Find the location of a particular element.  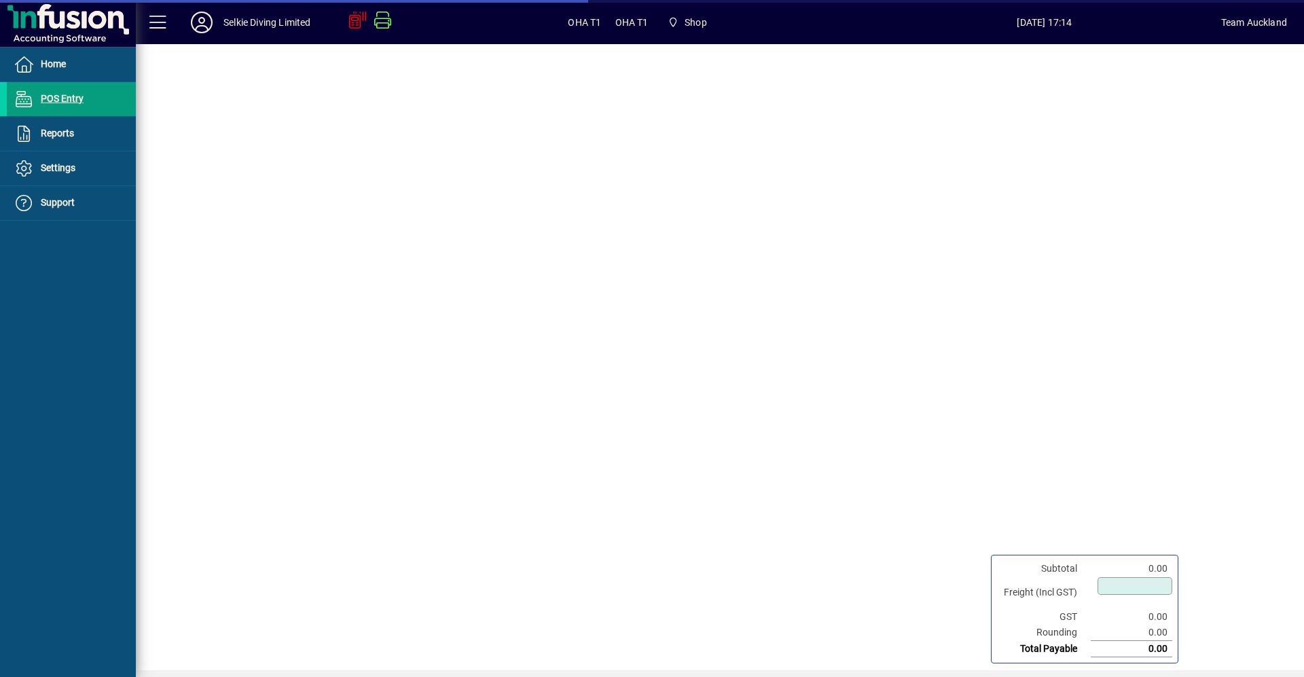

a: Home is located at coordinates (71, 65).